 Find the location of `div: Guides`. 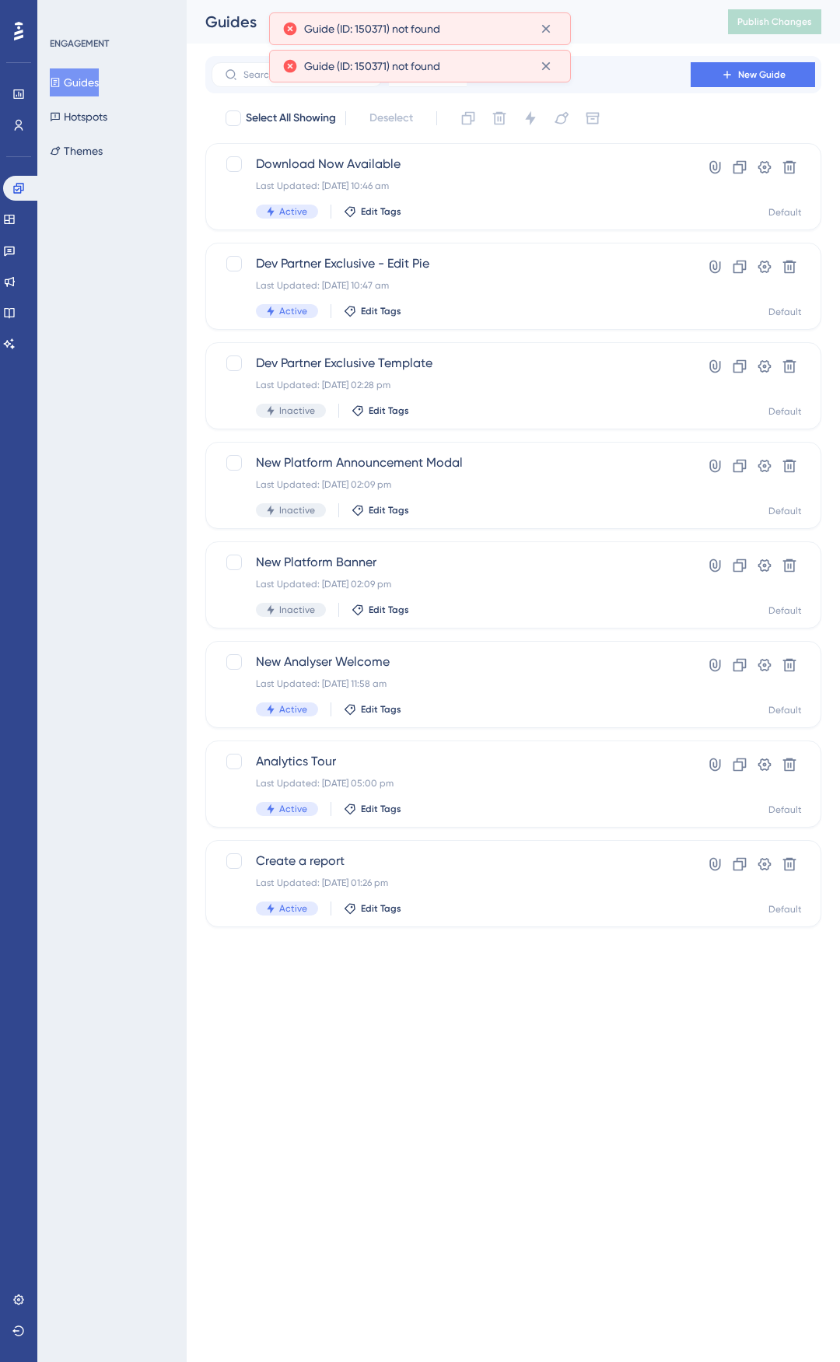

div: Guides is located at coordinates (447, 22).